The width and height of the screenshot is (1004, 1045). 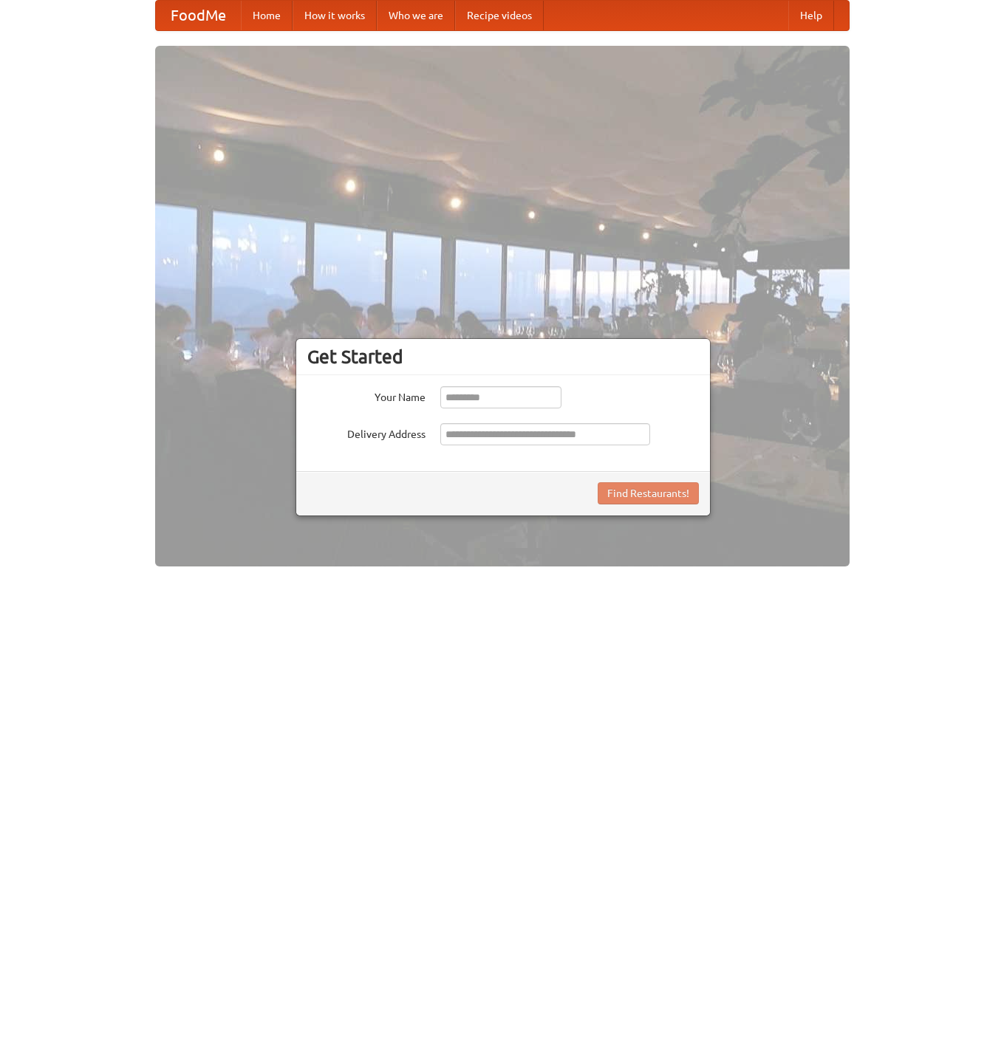 What do you see at coordinates (811, 16) in the screenshot?
I see `a: Help` at bounding box center [811, 16].